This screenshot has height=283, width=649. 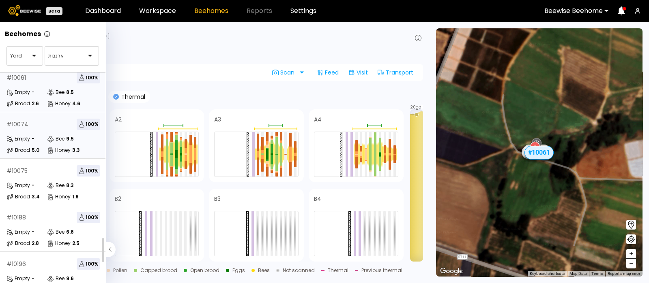 I want to click on div: Capped brood, so click(x=159, y=271).